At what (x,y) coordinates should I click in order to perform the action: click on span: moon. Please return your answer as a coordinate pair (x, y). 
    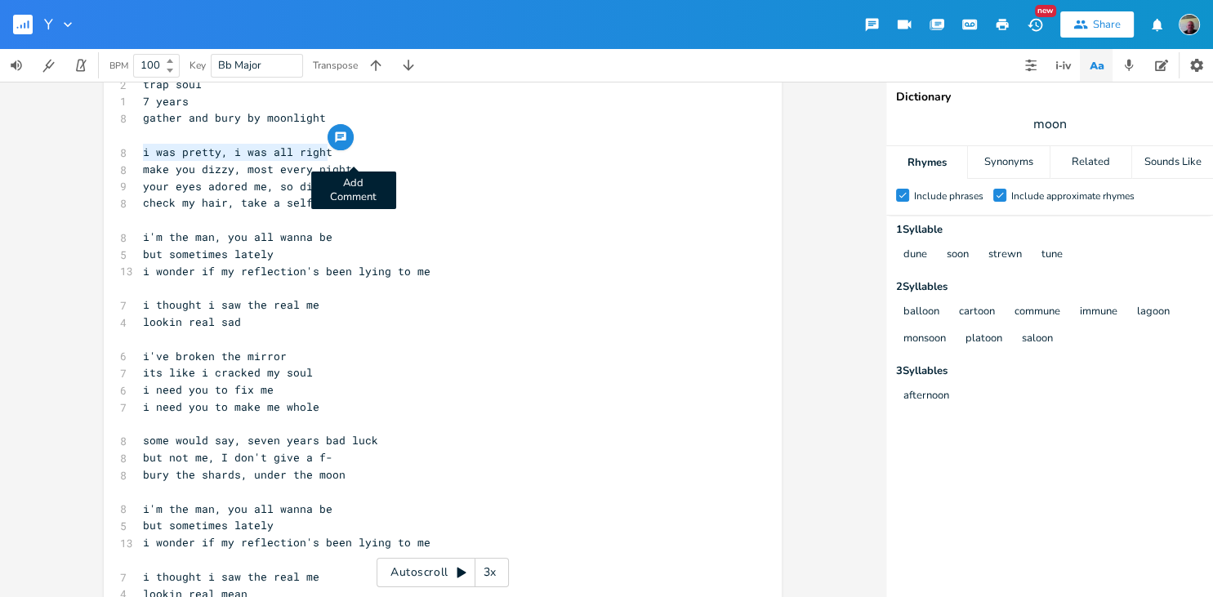
    Looking at the image, I should click on (1049, 124).